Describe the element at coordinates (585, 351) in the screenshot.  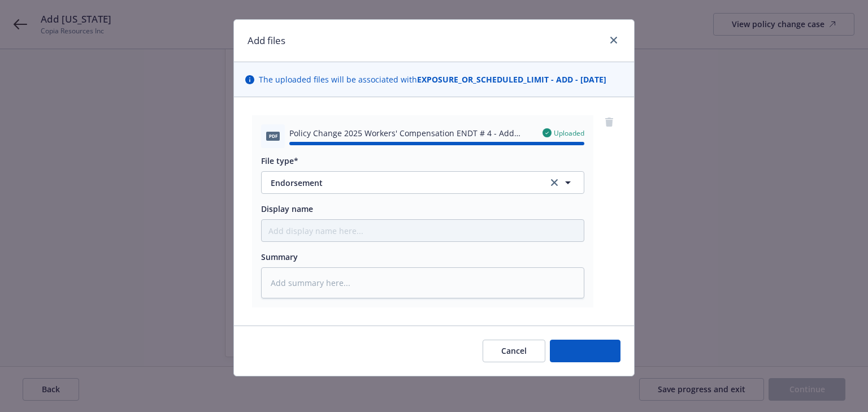
I see `button: Add files` at that location.